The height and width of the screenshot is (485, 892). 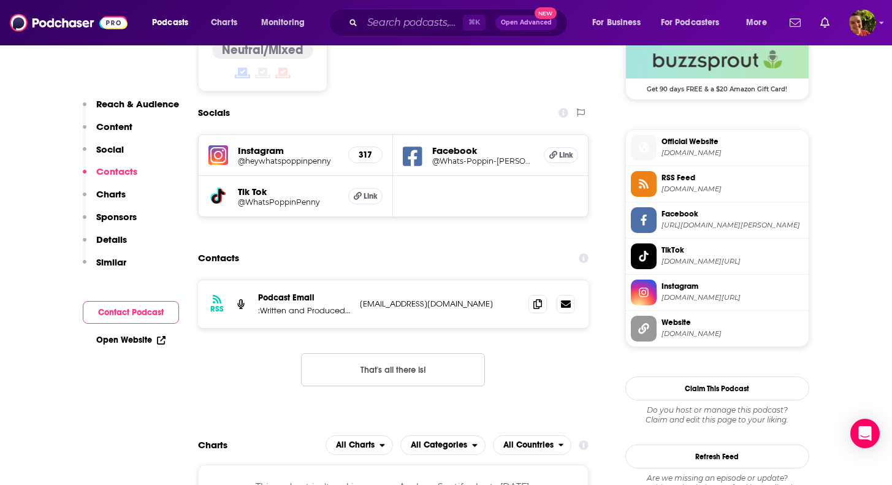 I want to click on button: Details, so click(x=105, y=245).